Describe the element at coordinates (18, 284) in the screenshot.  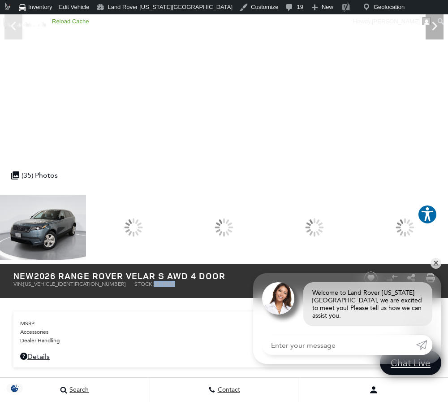
I see `span: VIN:` at that location.